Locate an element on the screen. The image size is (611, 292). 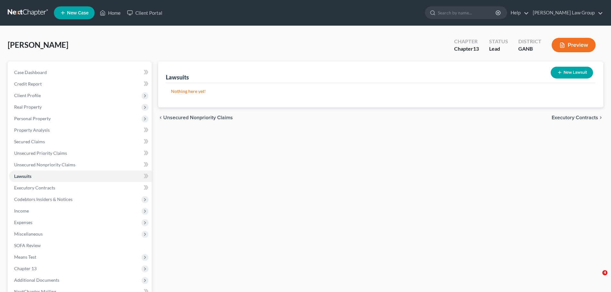
span: Real Property is located at coordinates (28, 107).